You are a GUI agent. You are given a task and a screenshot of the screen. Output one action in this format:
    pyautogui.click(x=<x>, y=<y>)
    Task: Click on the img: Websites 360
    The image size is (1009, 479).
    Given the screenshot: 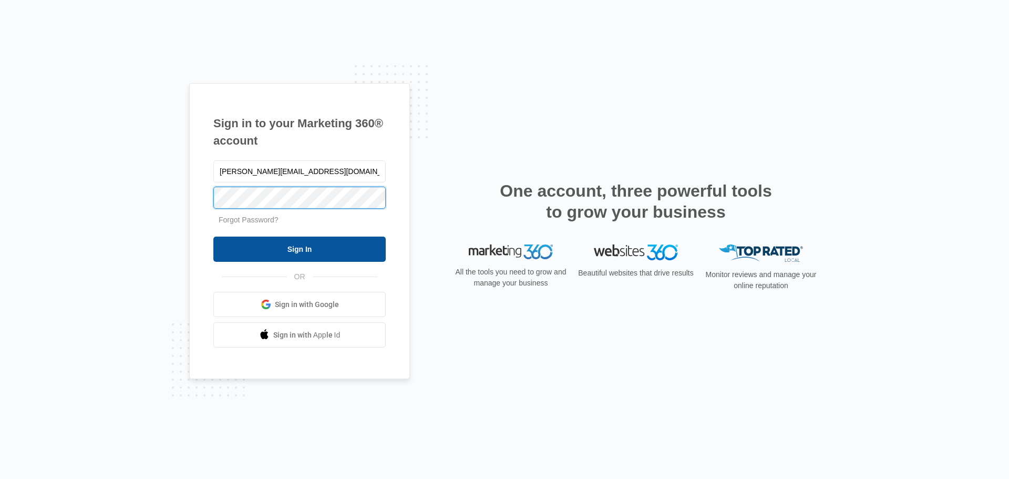 What is the action you would take?
    pyautogui.click(x=636, y=252)
    